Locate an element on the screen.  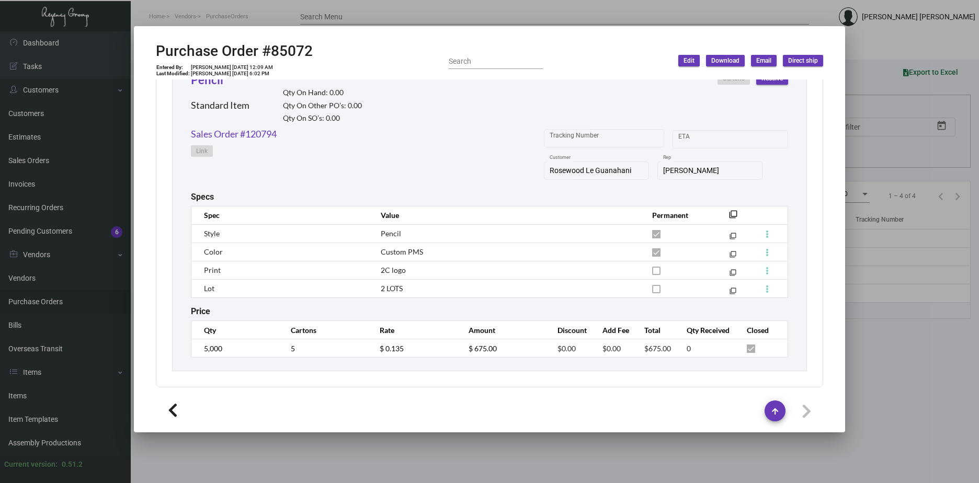
button: Download is located at coordinates (725, 61).